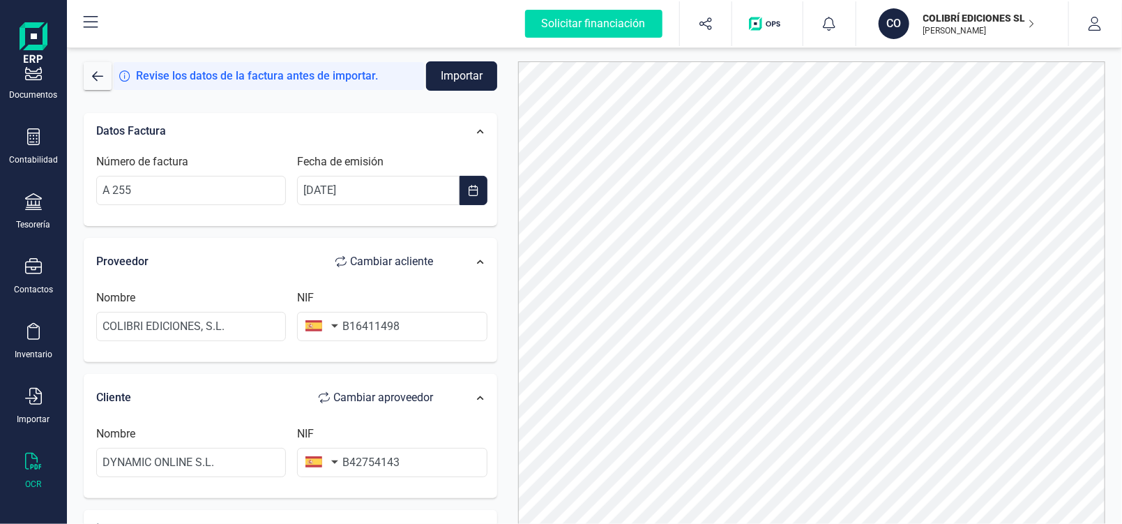 The width and height of the screenshot is (1122, 524). Describe the element at coordinates (384, 261) in the screenshot. I see `button: Cambiar acliente` at that location.